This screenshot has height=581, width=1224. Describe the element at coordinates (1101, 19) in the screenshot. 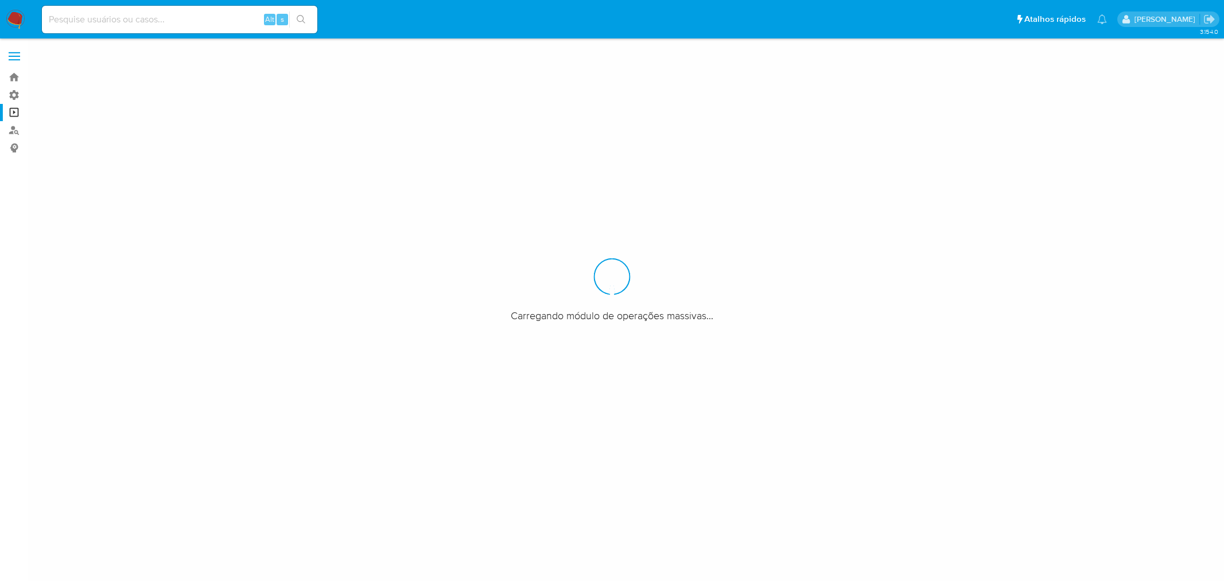

I see `a: Notificações` at that location.